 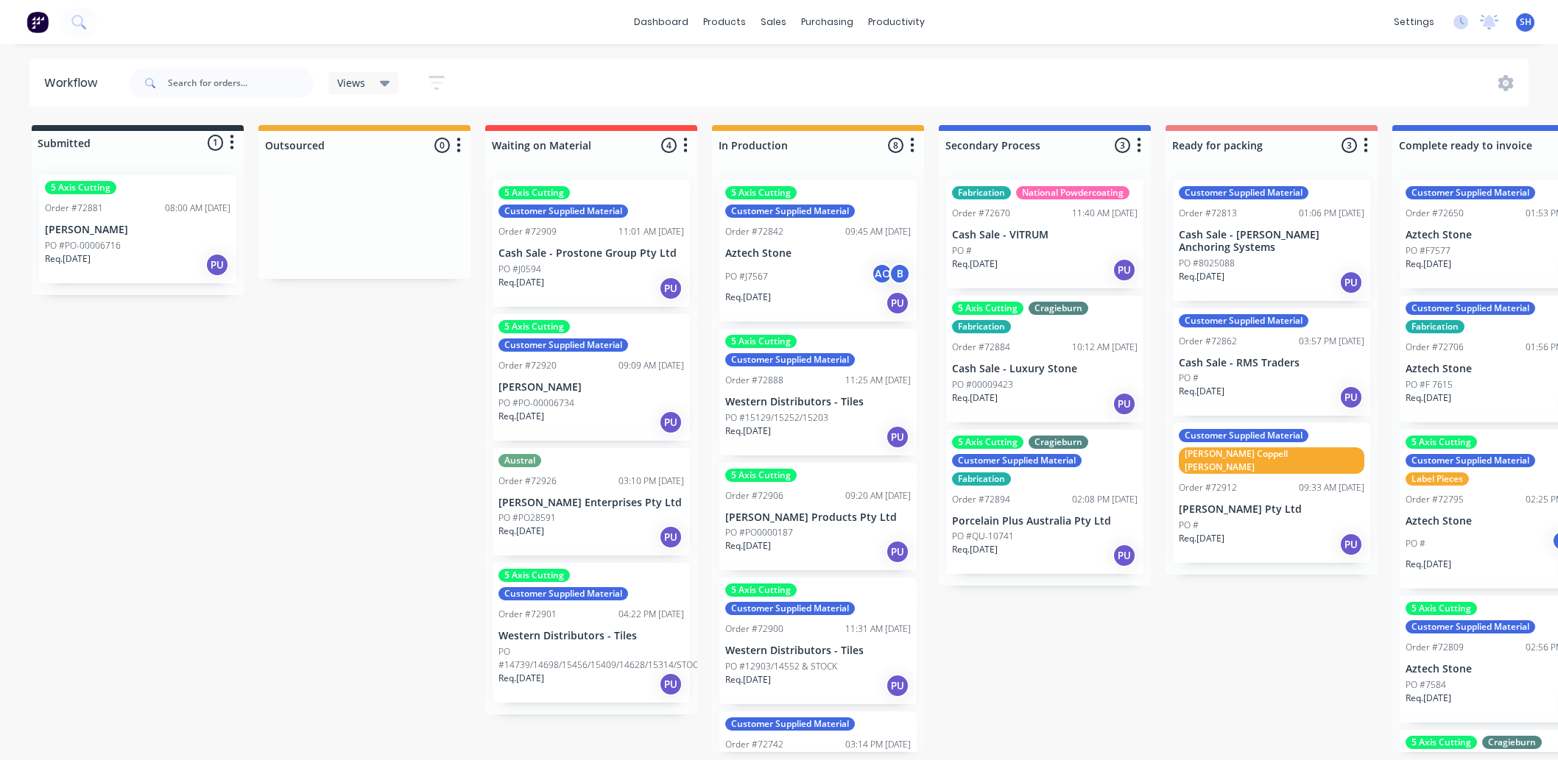 What do you see at coordinates (527, 232) in the screenshot?
I see `div: Order #72909` at bounding box center [527, 232].